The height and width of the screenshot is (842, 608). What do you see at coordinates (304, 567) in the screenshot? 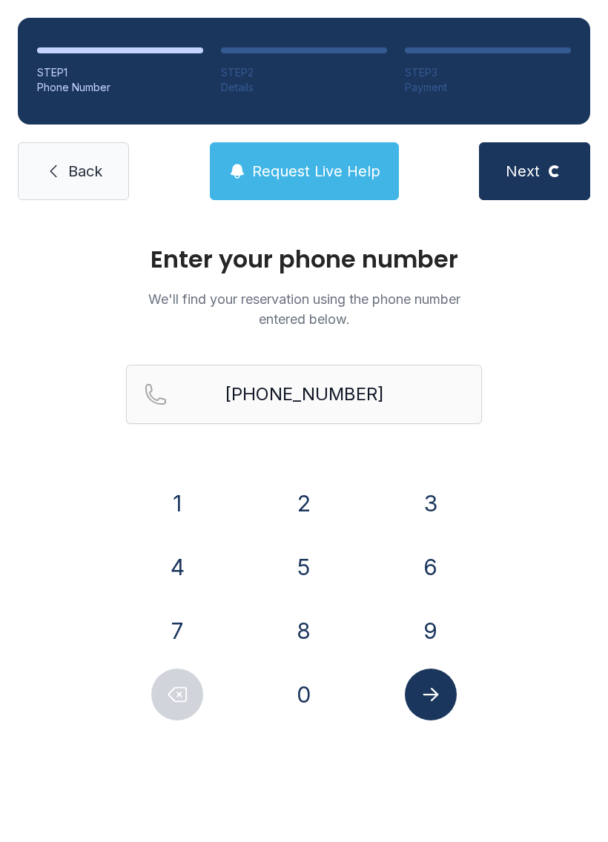
I see `button: 5` at bounding box center [304, 567].